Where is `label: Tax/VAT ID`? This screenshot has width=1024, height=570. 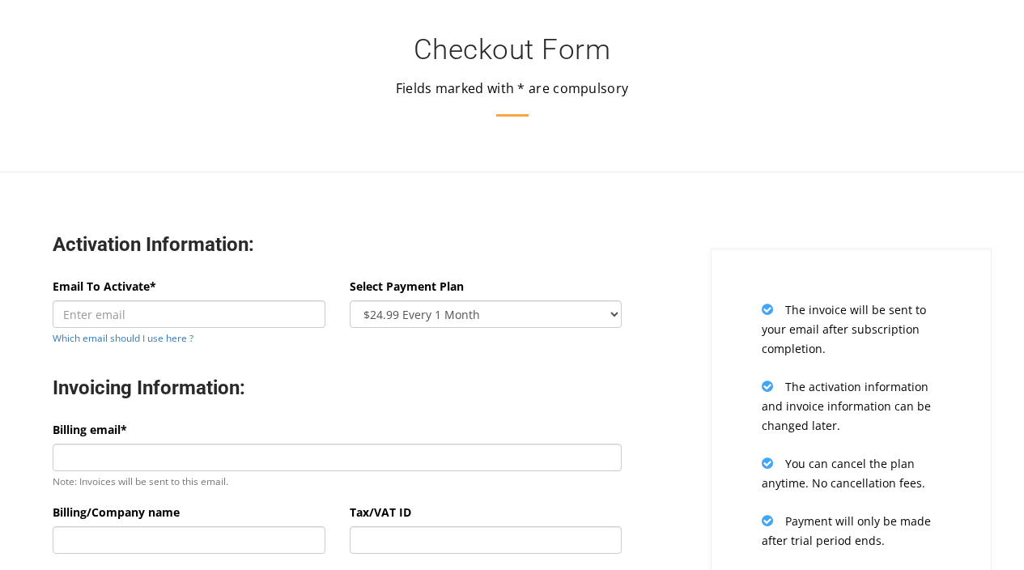
label: Tax/VAT ID is located at coordinates (380, 512).